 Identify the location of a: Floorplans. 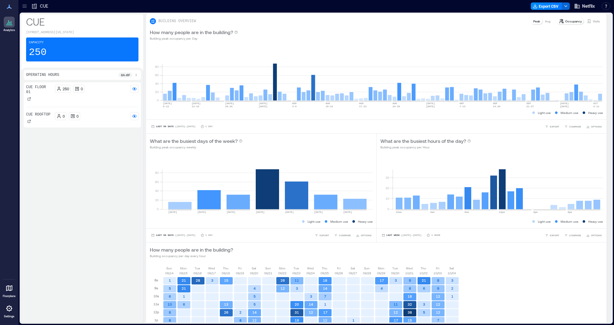
(9, 290).